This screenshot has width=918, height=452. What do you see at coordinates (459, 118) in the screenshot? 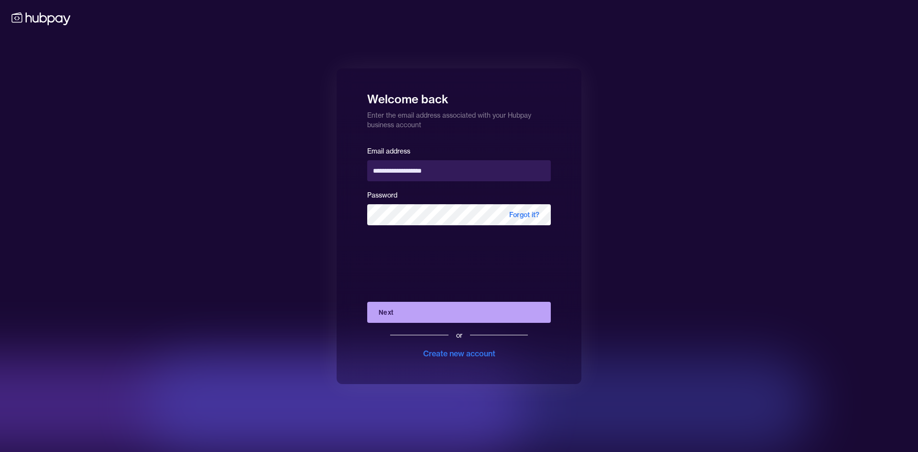
I see `p: Enter the email address associated with your Hubpay business account` at bounding box center [459, 118].